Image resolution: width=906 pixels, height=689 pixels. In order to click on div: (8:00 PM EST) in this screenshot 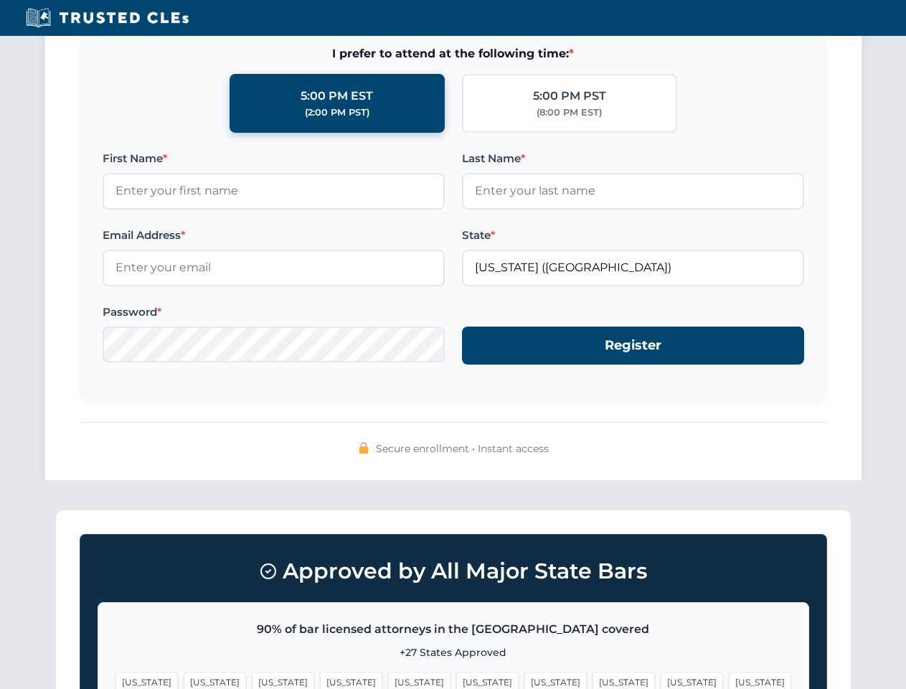, I will do `click(569, 113)`.